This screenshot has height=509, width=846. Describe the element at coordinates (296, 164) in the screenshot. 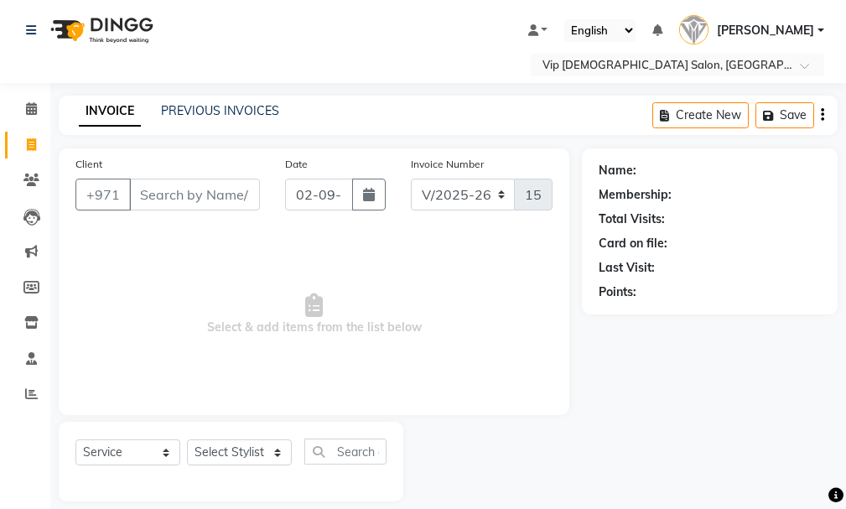

I see `label: Date` at that location.